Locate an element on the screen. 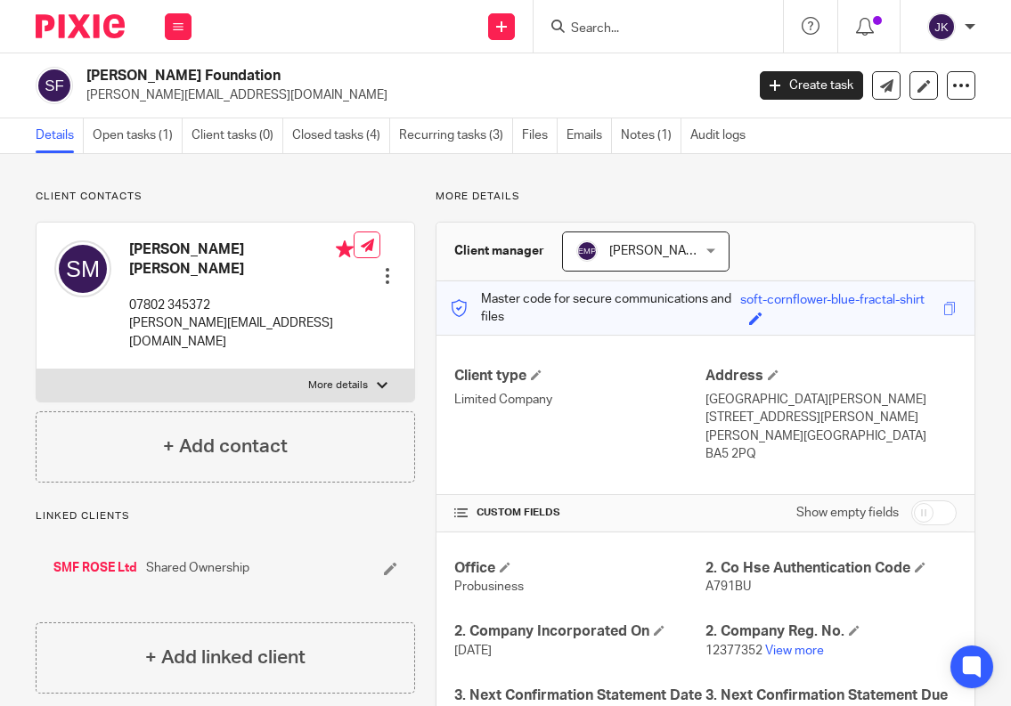 Image resolution: width=1011 pixels, height=706 pixels. a: Client tasks (0) is located at coordinates (237, 135).